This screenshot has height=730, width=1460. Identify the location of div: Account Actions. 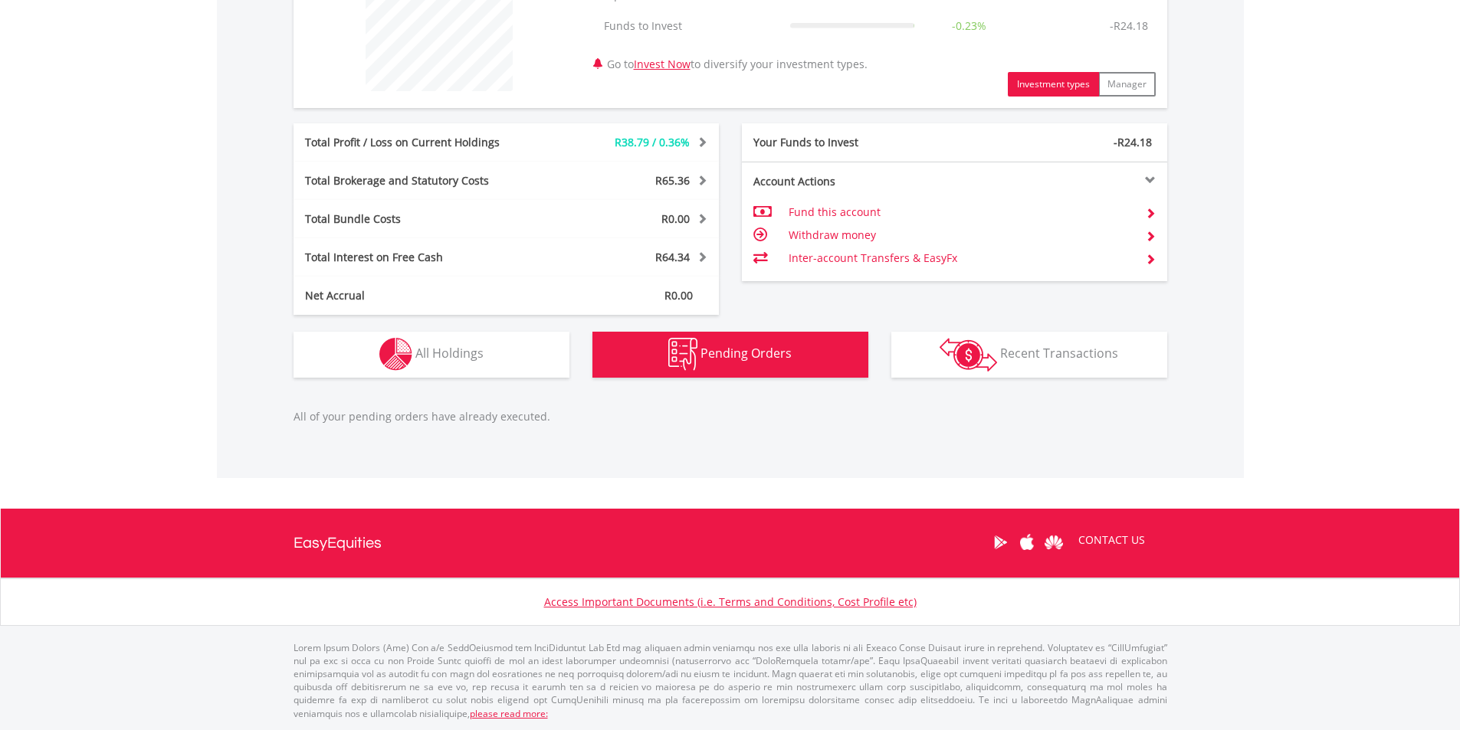
(848, 182).